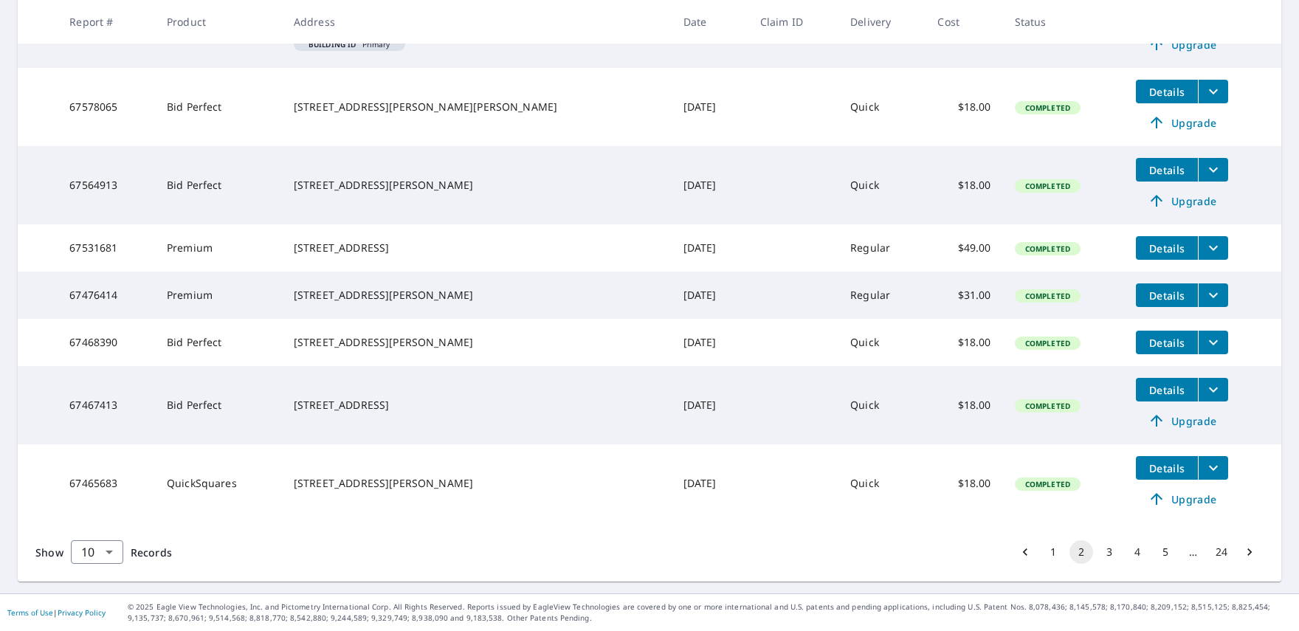 The width and height of the screenshot is (1299, 631). Describe the element at coordinates (1213, 342) in the screenshot. I see `button: filesDropdownBtn-67468390` at that location.